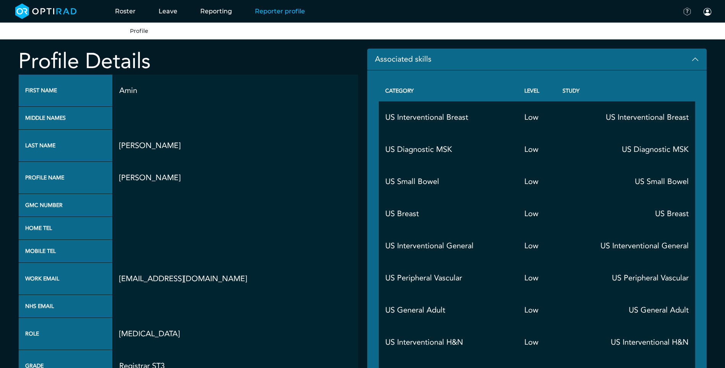 Image resolution: width=725 pixels, height=368 pixels. I want to click on th: Level, so click(537, 91).